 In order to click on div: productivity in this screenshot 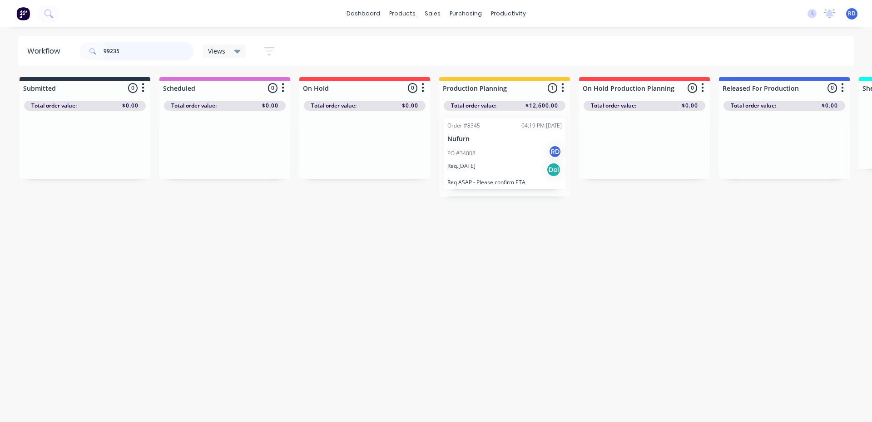, I will do `click(508, 14)`.